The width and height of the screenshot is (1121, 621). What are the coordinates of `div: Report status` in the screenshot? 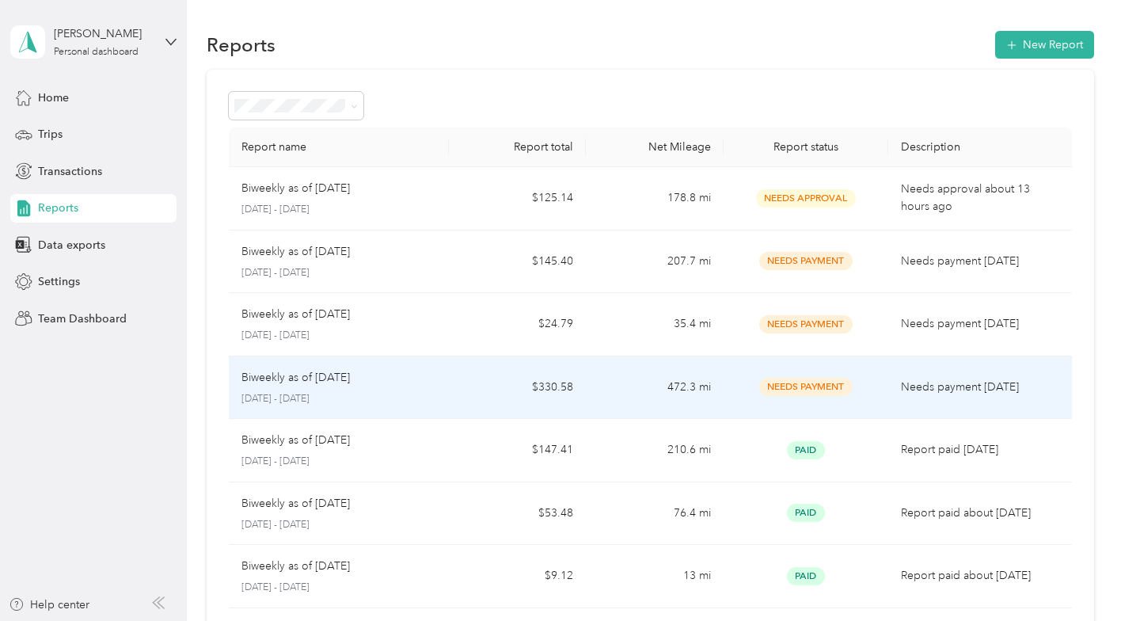 It's located at (806, 146).